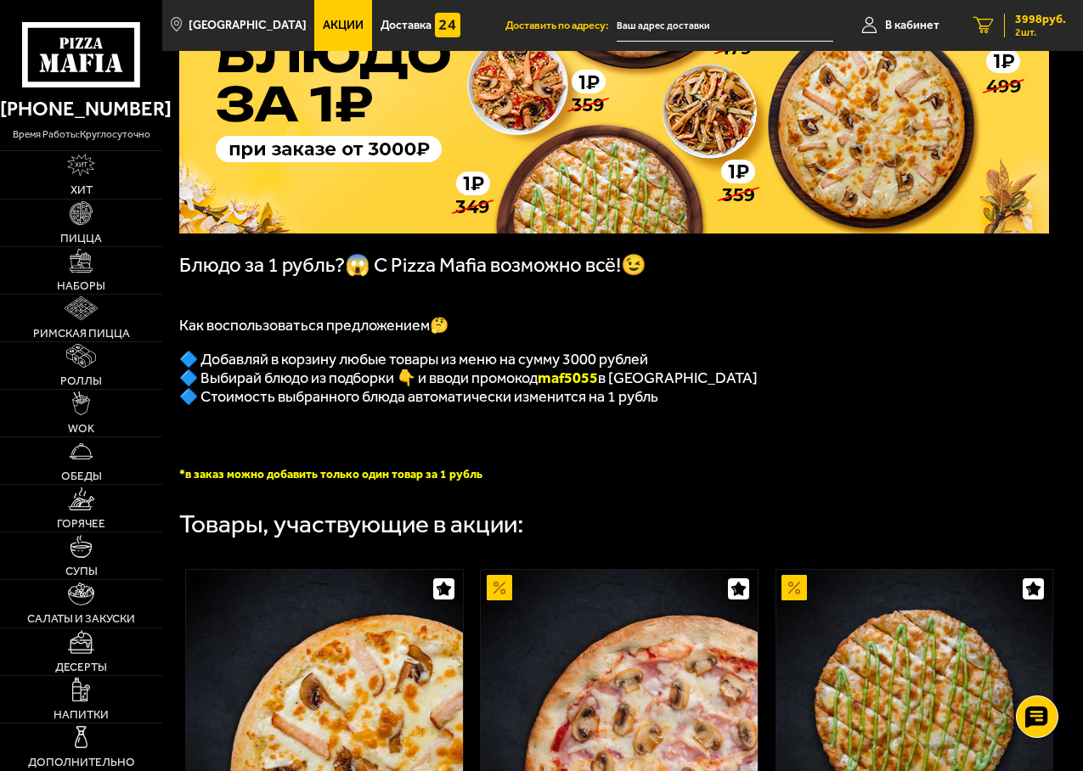 Image resolution: width=1083 pixels, height=771 pixels. What do you see at coordinates (448, 25) in the screenshot?
I see `img: 15daf4d41897b9f0e9f617042186c801.svg` at bounding box center [448, 25].